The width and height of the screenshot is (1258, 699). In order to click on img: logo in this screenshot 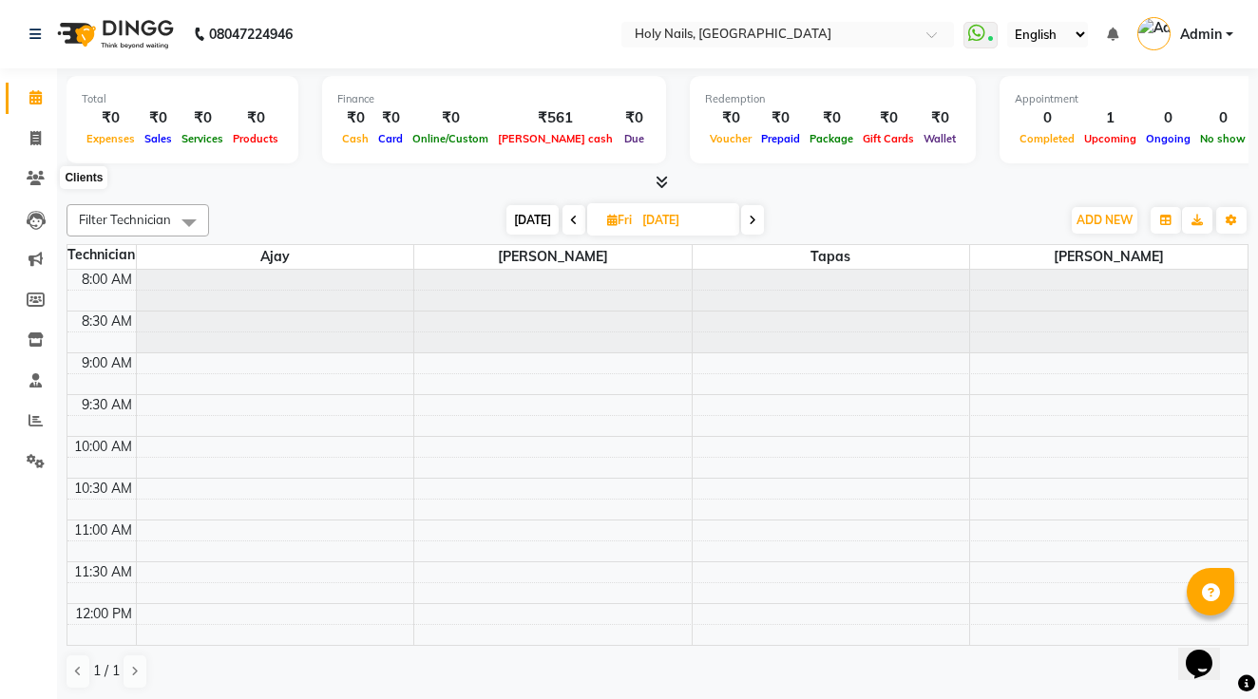, I will do `click(113, 34)`.